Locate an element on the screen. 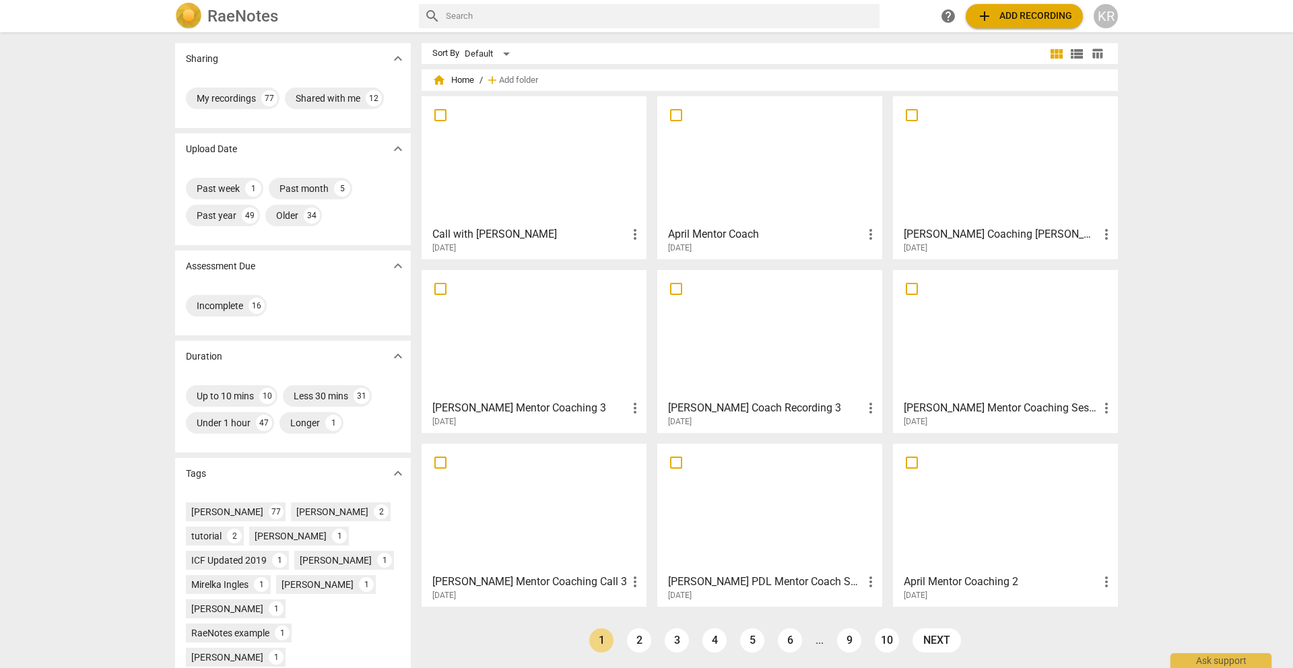 This screenshot has height=668, width=1293. a: Page 1 is your current page is located at coordinates (601, 640).